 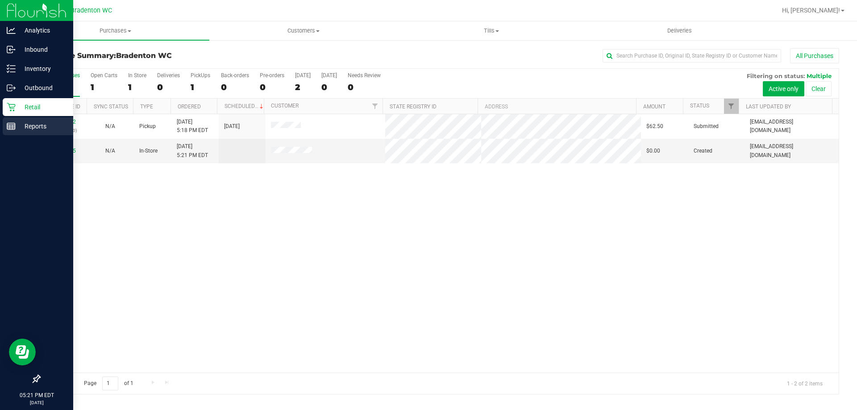 What do you see at coordinates (491, 31) in the screenshot?
I see `span: Tills` at bounding box center [491, 31].